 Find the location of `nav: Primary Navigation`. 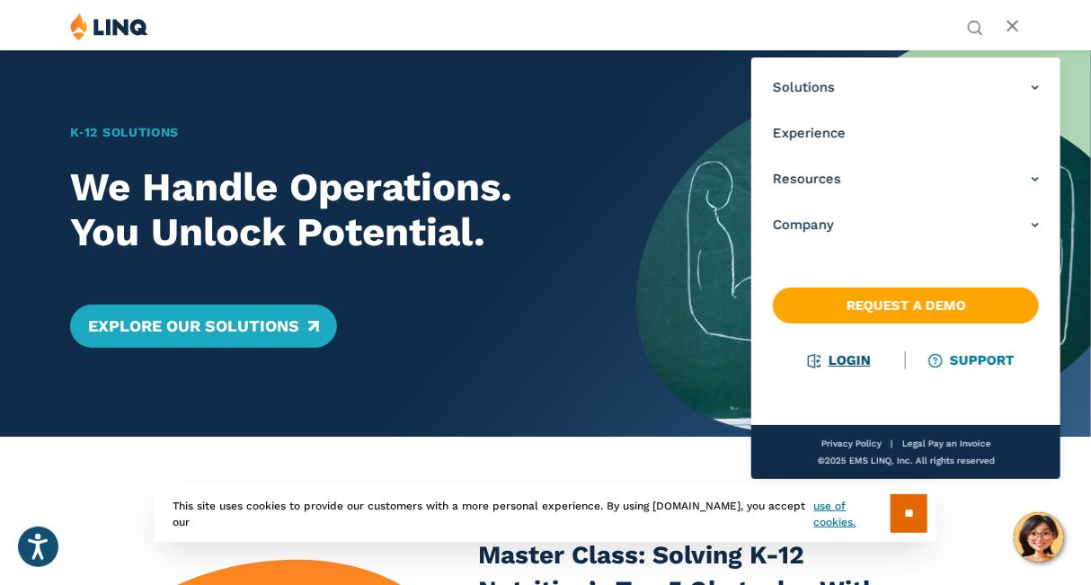

nav: Primary Navigation is located at coordinates (906, 268).